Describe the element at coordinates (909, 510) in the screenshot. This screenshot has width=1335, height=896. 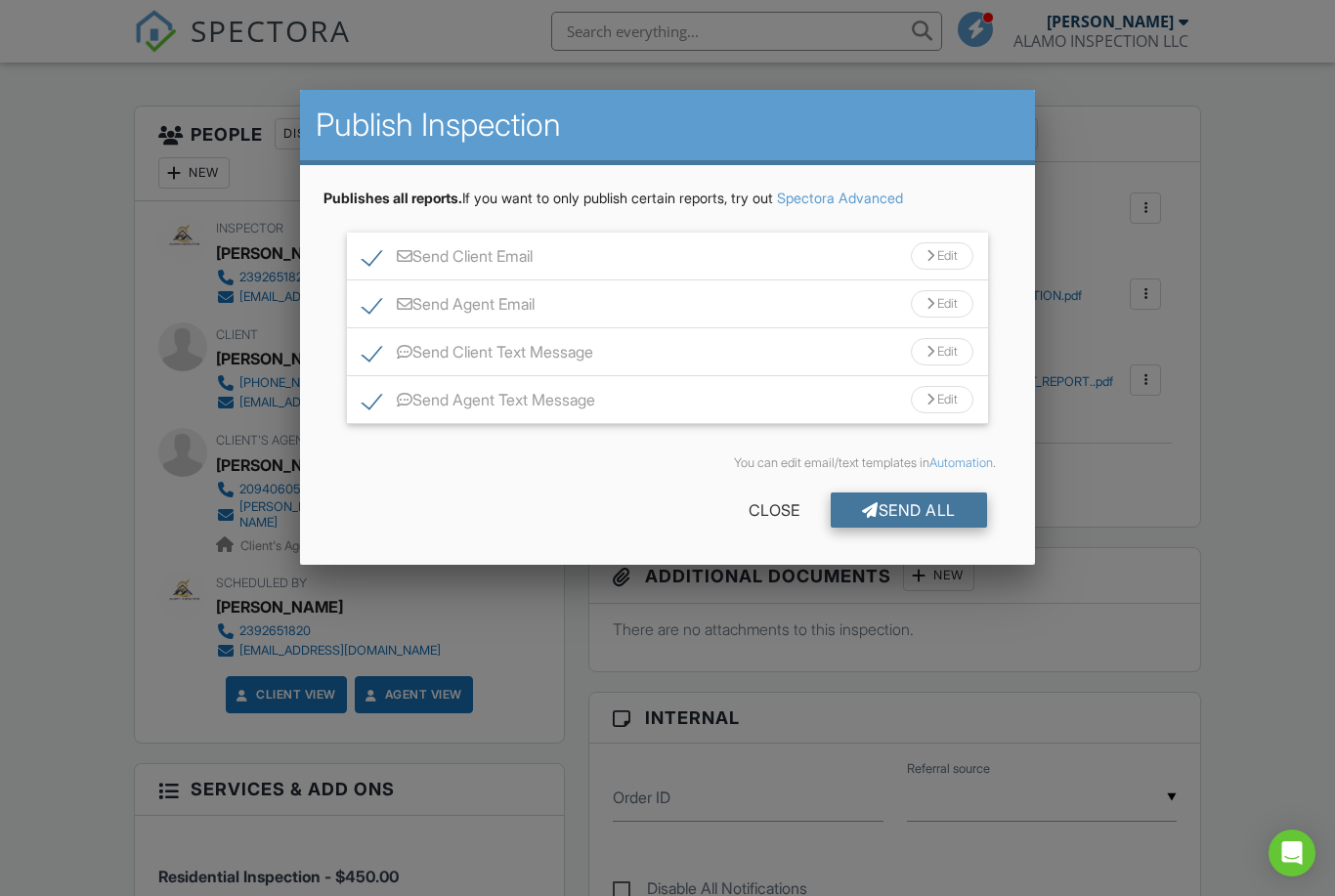
I see `div: Send All` at that location.